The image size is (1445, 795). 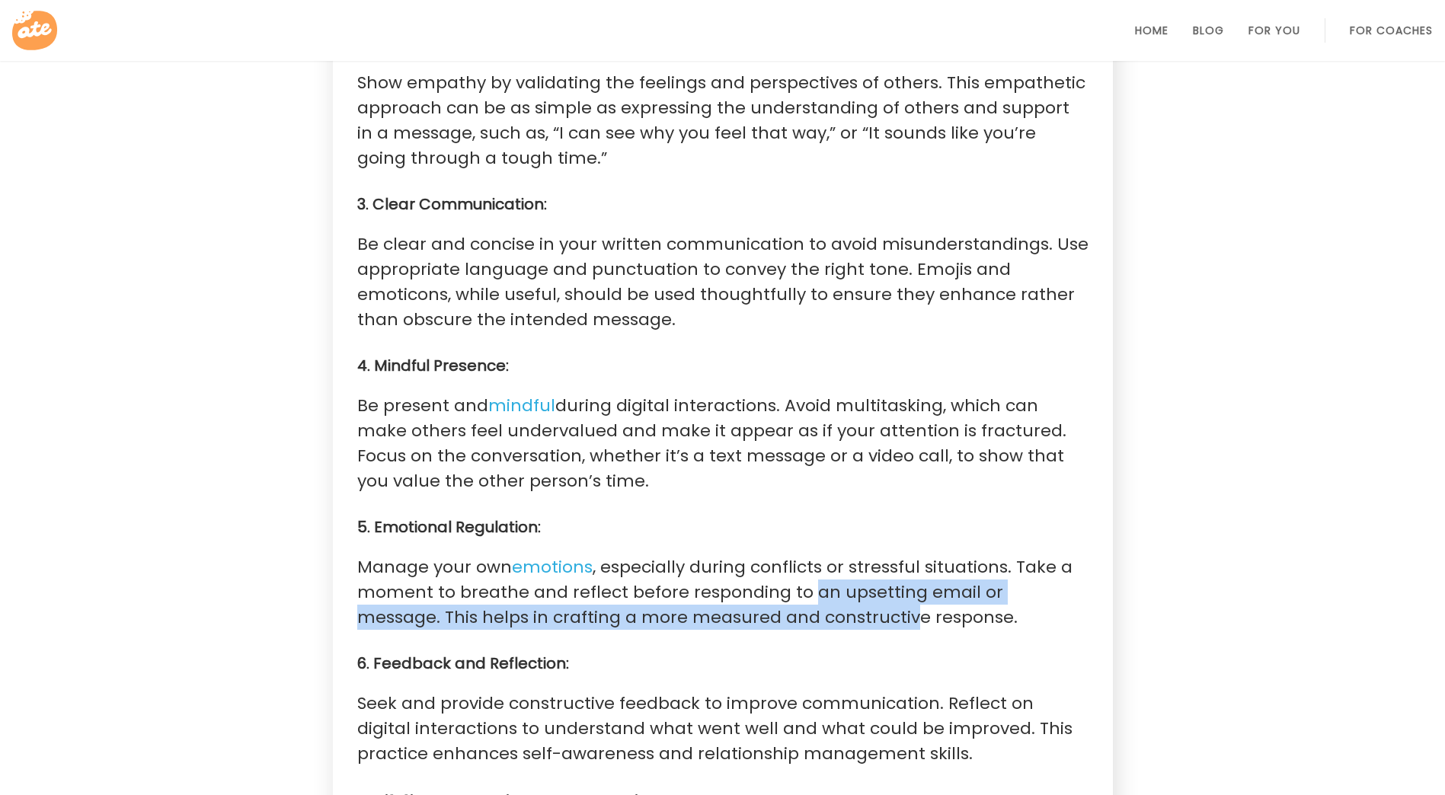 I want to click on strong: 4. Mindful Presence, so click(x=431, y=366).